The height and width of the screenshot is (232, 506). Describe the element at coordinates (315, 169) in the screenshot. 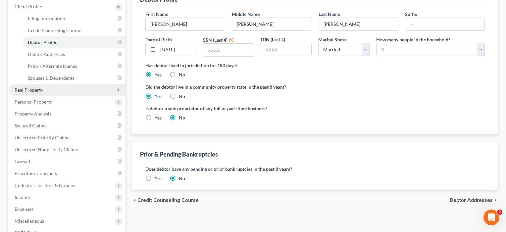

I see `label: Does debtor have any pending or prior bankruptcies in the past 8 years?` at that location.